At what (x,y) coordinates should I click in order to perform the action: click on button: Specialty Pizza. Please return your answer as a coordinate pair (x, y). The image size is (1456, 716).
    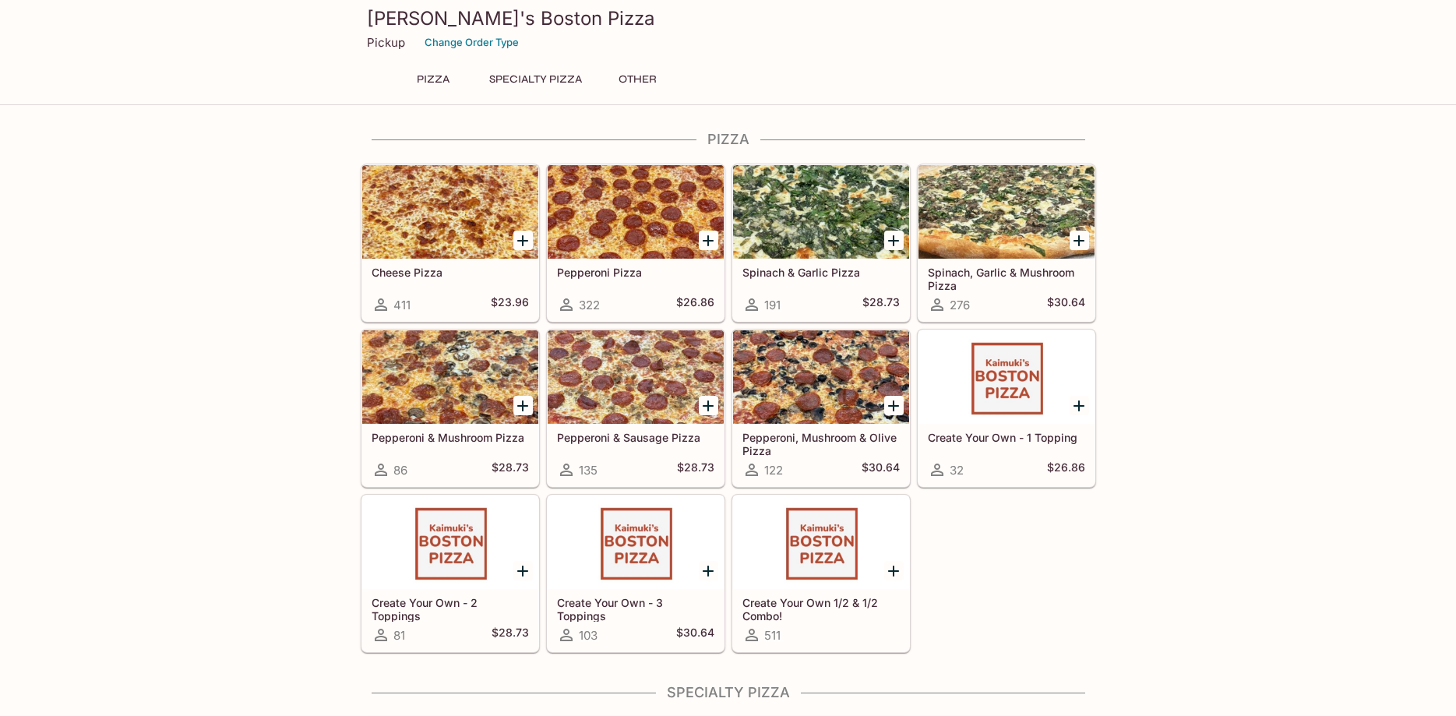
    Looking at the image, I should click on (535, 79).